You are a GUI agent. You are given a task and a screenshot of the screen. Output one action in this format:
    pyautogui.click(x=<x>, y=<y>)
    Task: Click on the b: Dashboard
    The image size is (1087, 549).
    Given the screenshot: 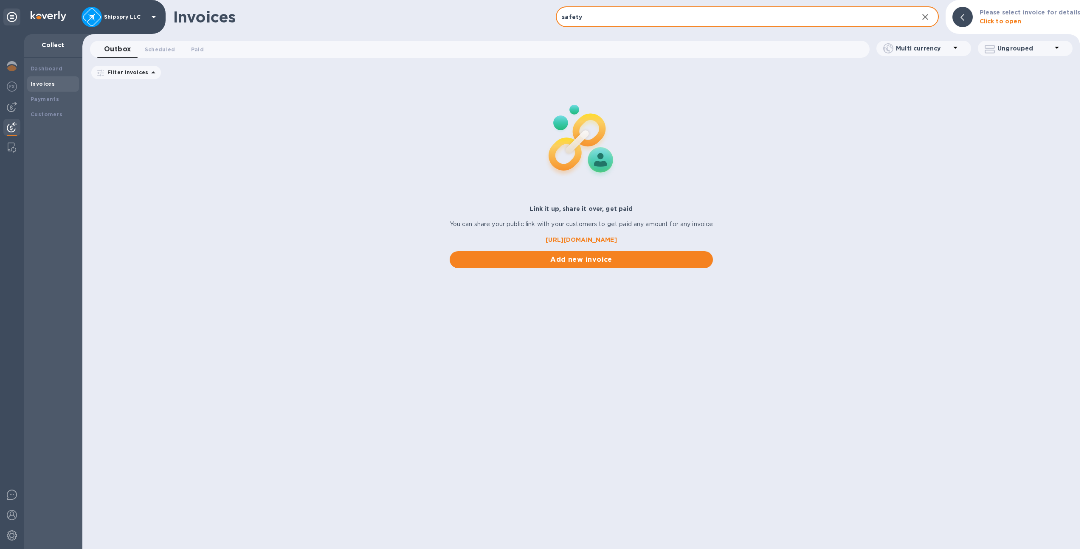 What is the action you would take?
    pyautogui.click(x=47, y=68)
    